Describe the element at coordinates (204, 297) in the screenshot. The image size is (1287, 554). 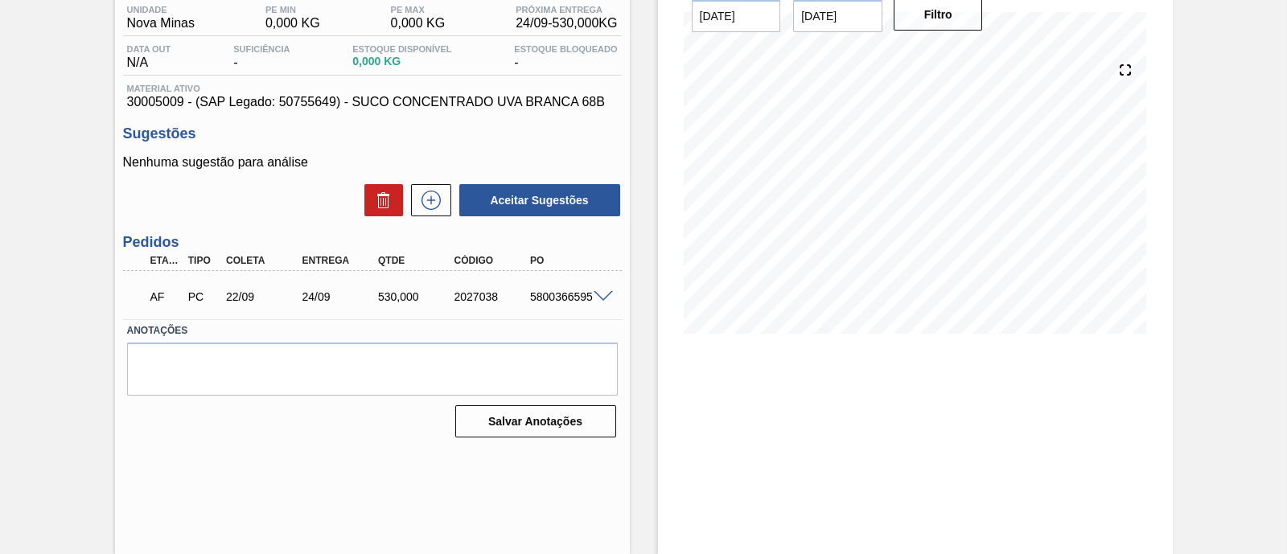
I see `div: Pedido de Compra` at that location.